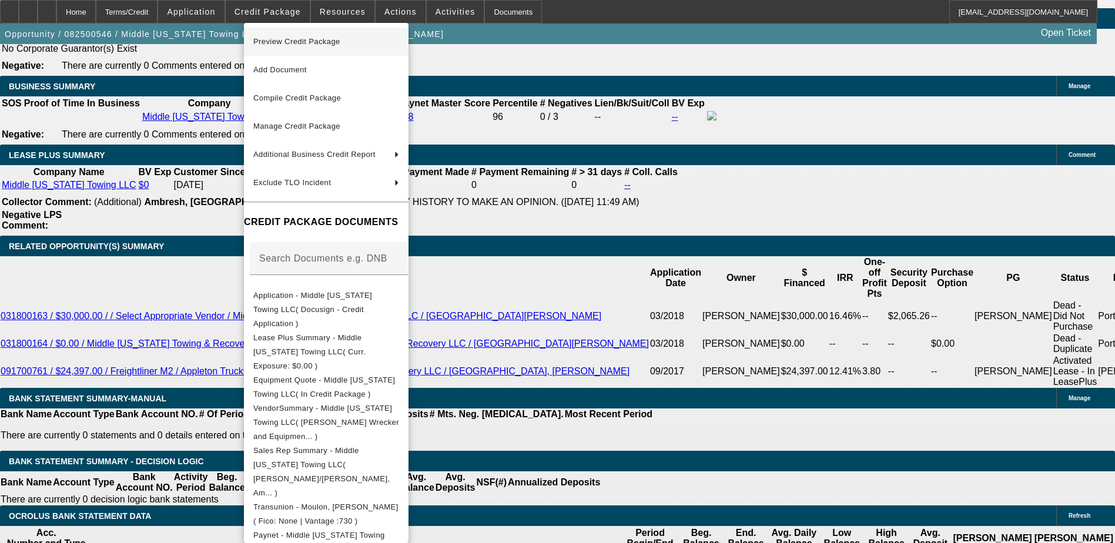 This screenshot has width=1115, height=543. What do you see at coordinates (326, 222) in the screenshot?
I see `h4: CREDIT PACKAGE DOCUMENTS` at bounding box center [326, 222].